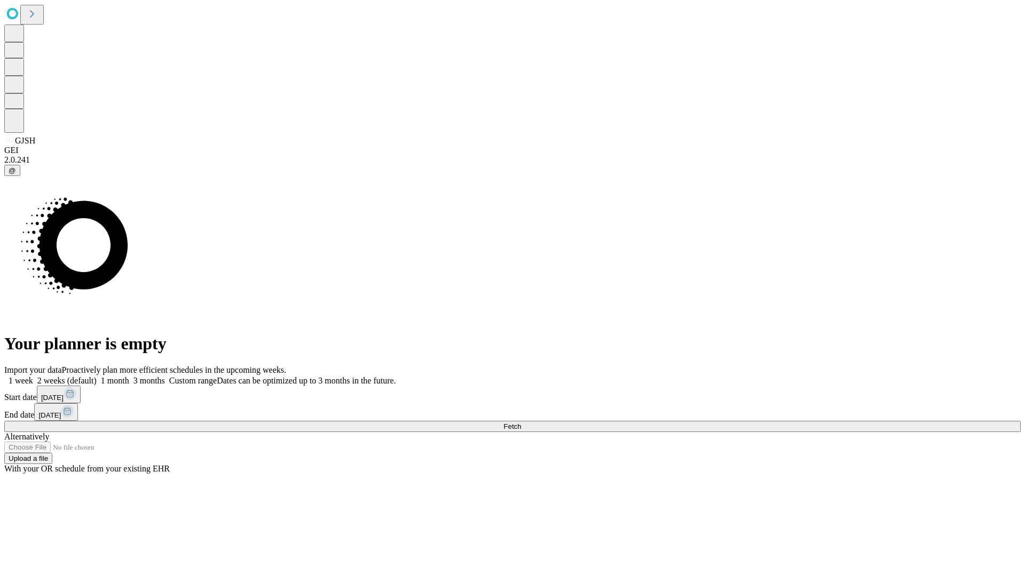  Describe the element at coordinates (27, 436) in the screenshot. I see `span: Alternatively` at that location.